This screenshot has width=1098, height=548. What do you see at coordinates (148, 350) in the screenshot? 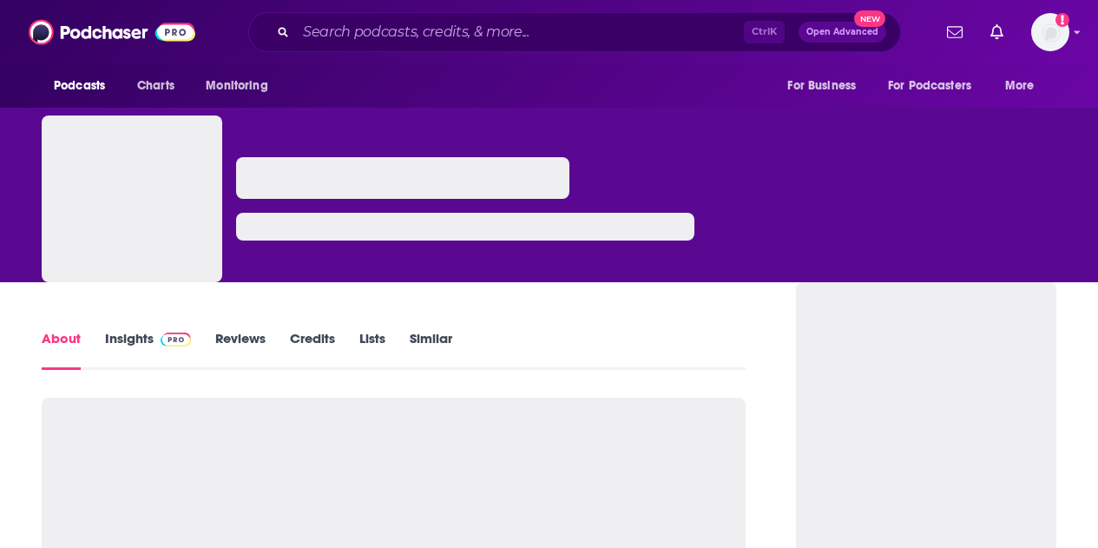
I see `a: InsightsPodchaser Pro` at bounding box center [148, 350].